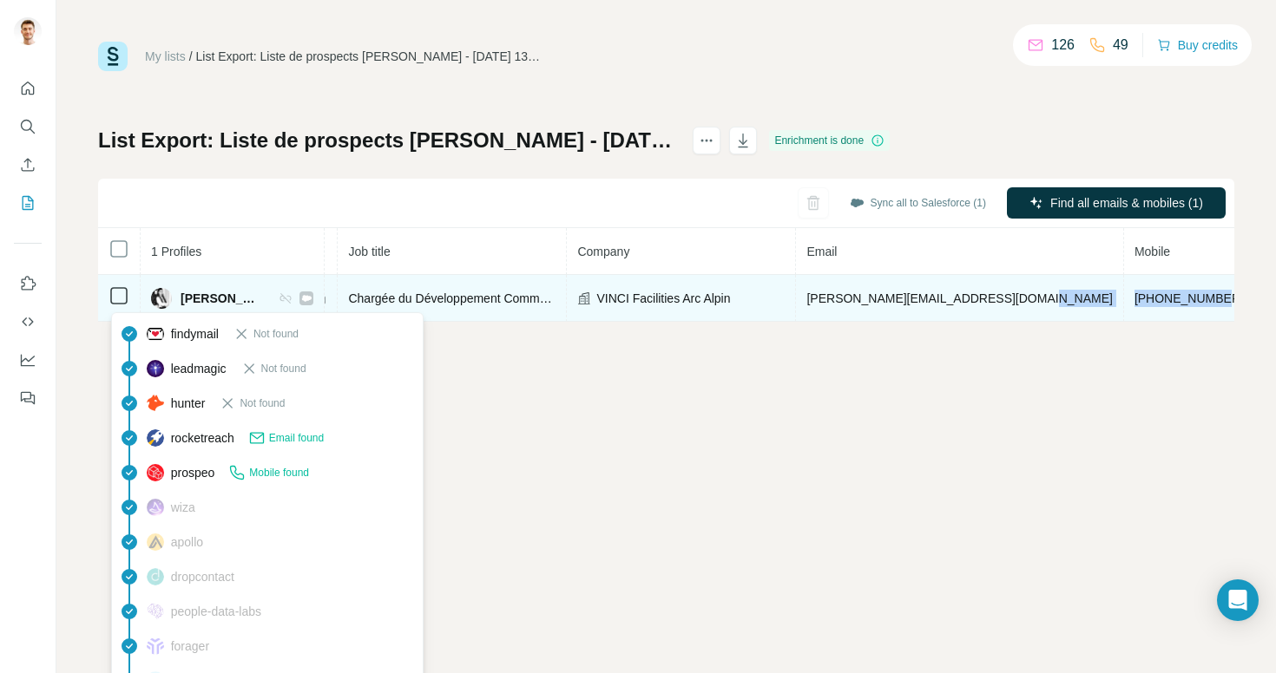 The image size is (1276, 673). I want to click on span: VINCI Facilities Arc Alpin, so click(663, 299).